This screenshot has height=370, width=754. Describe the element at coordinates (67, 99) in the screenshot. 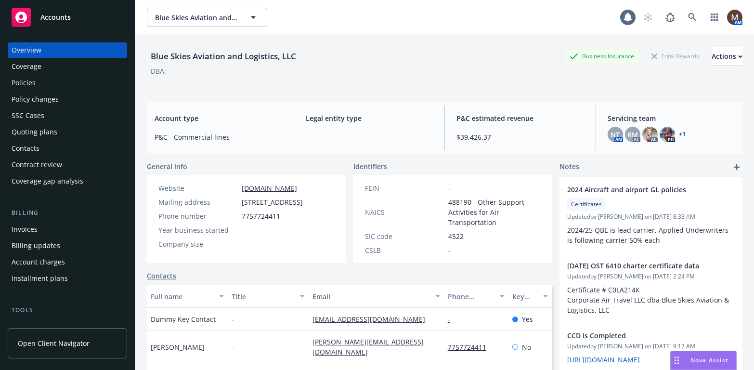

I see `a: Policy changes` at that location.